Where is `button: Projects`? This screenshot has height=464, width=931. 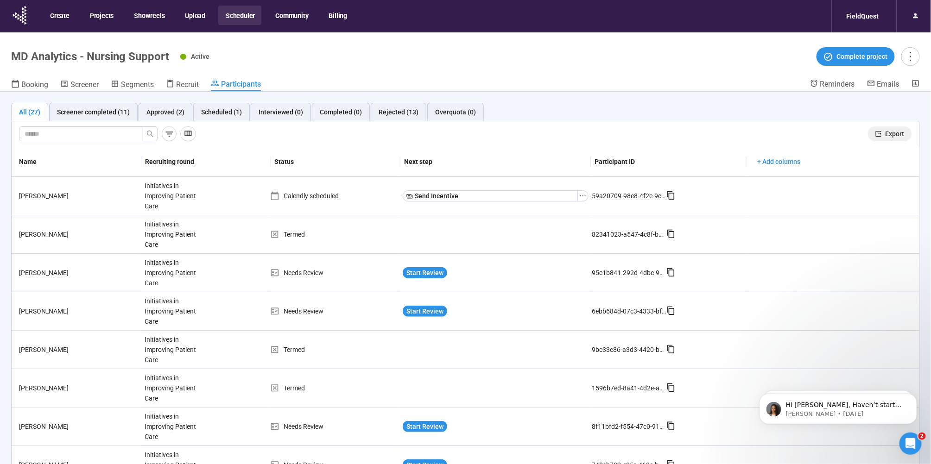
button: Projects is located at coordinates (101, 15).